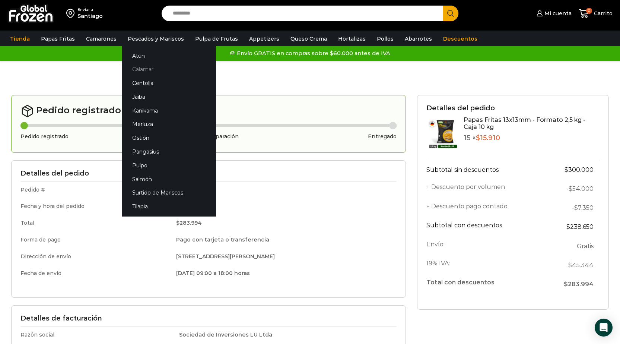 The image size is (620, 344). I want to click on bdi: 238.650, so click(580, 226).